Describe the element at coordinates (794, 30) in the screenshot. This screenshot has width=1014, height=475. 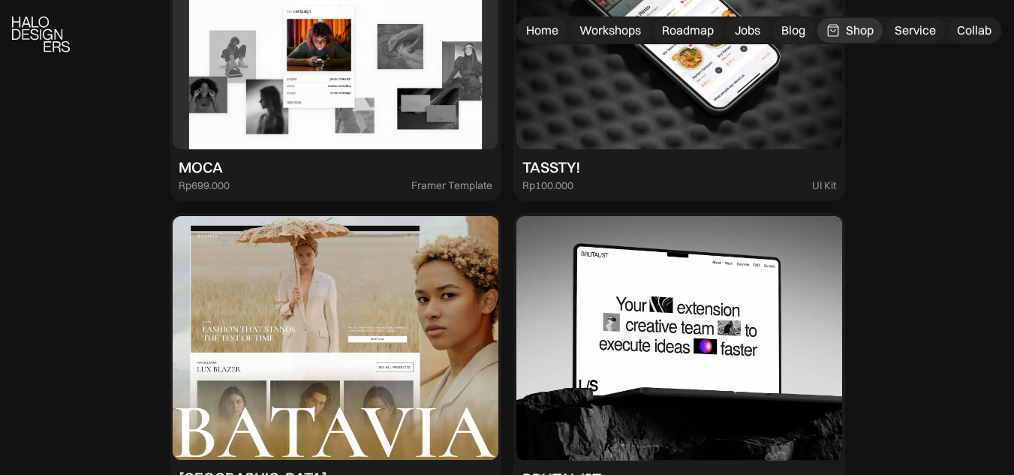
I see `div: Blog` at that location.